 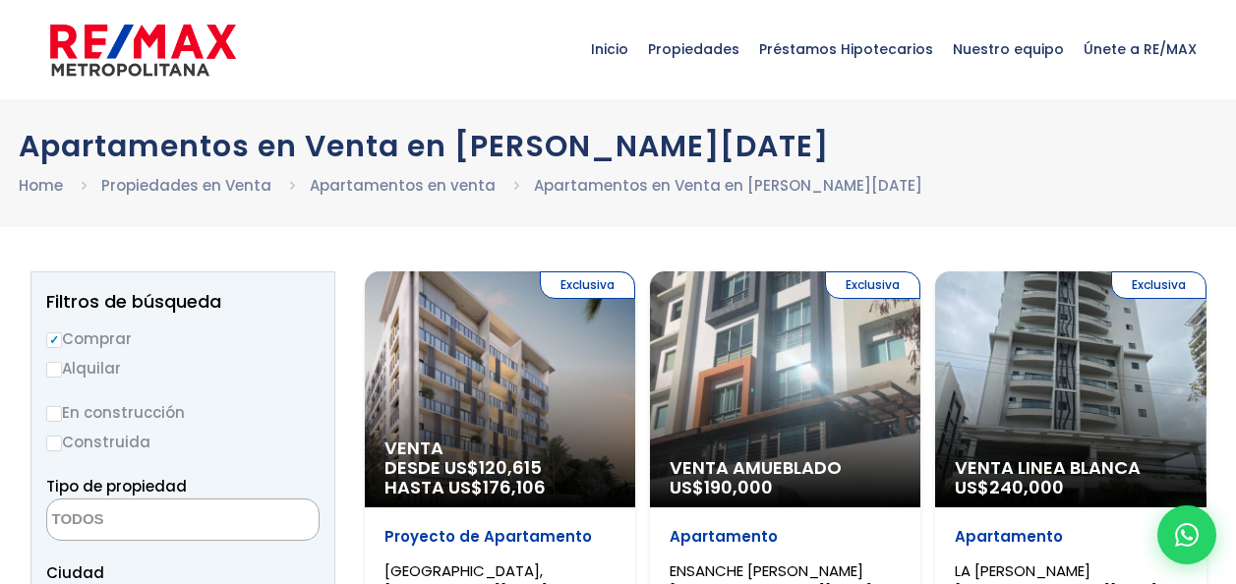 What do you see at coordinates (500, 448) in the screenshot?
I see `span: Venta` at bounding box center [500, 448].